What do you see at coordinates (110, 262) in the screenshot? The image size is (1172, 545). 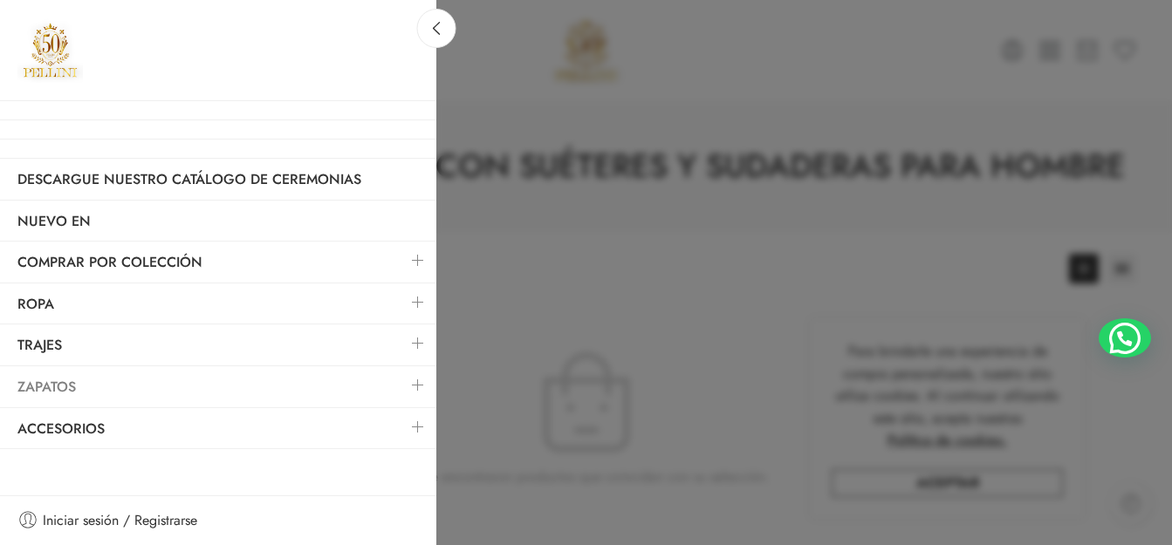 I see `font: COMPRAR POR COLECCIÓN` at bounding box center [110, 262].